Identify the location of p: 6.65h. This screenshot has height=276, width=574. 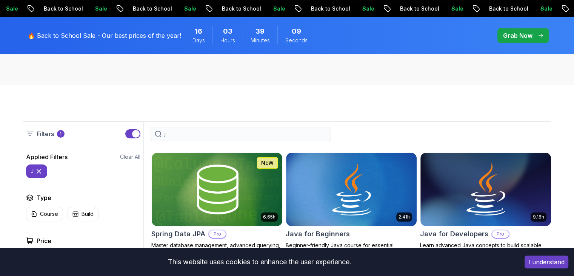
(269, 217).